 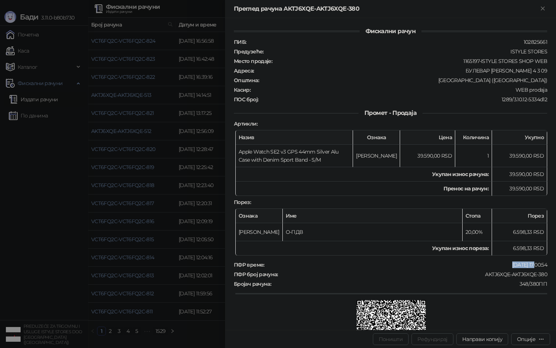 What do you see at coordinates (294, 137) in the screenshot?
I see `th: Назив` at bounding box center [294, 137].